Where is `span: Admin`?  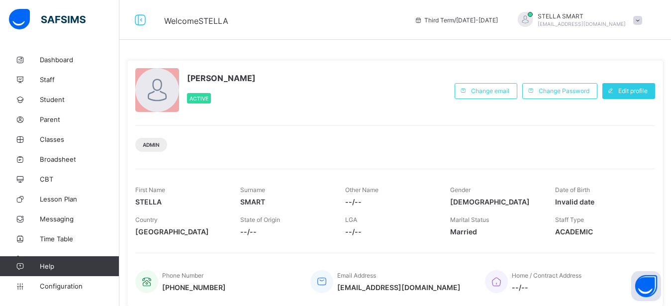
span: Admin is located at coordinates (151, 145).